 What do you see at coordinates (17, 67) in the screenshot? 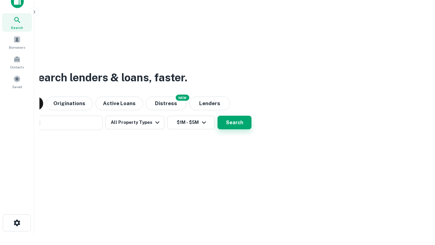
I see `span: Contacts` at bounding box center [17, 67].